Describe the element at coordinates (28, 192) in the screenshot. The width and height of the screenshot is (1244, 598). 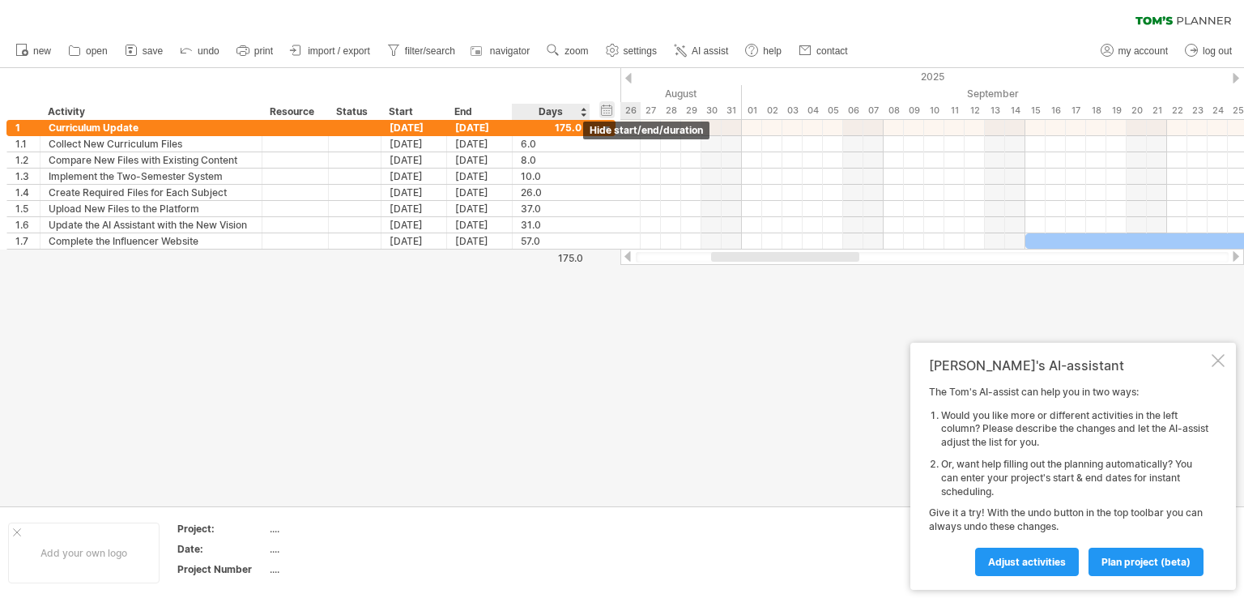
I see `div: 1.4` at that location.